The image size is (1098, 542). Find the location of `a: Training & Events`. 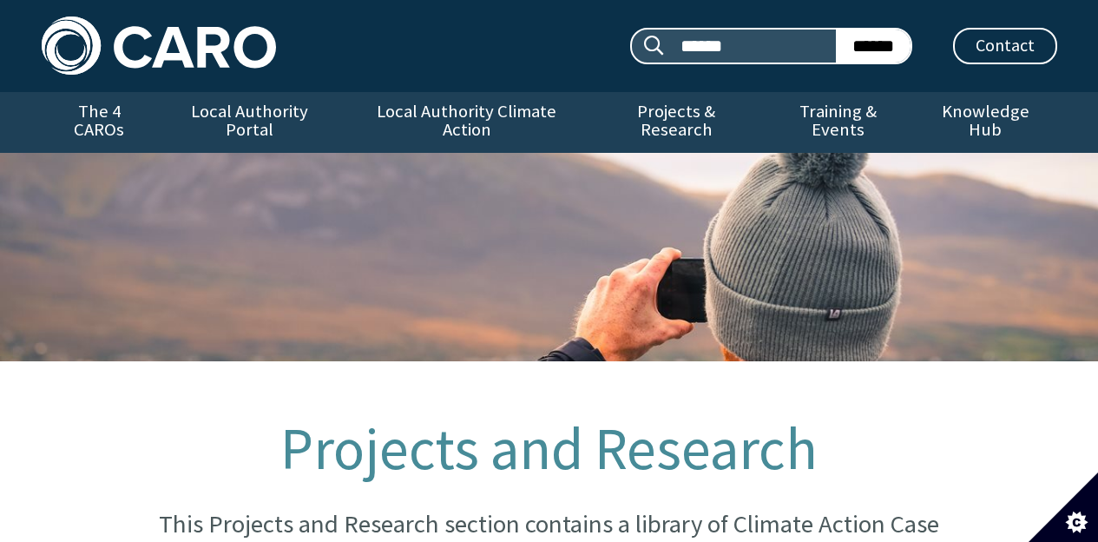

a: Training & Events is located at coordinates (838, 122).